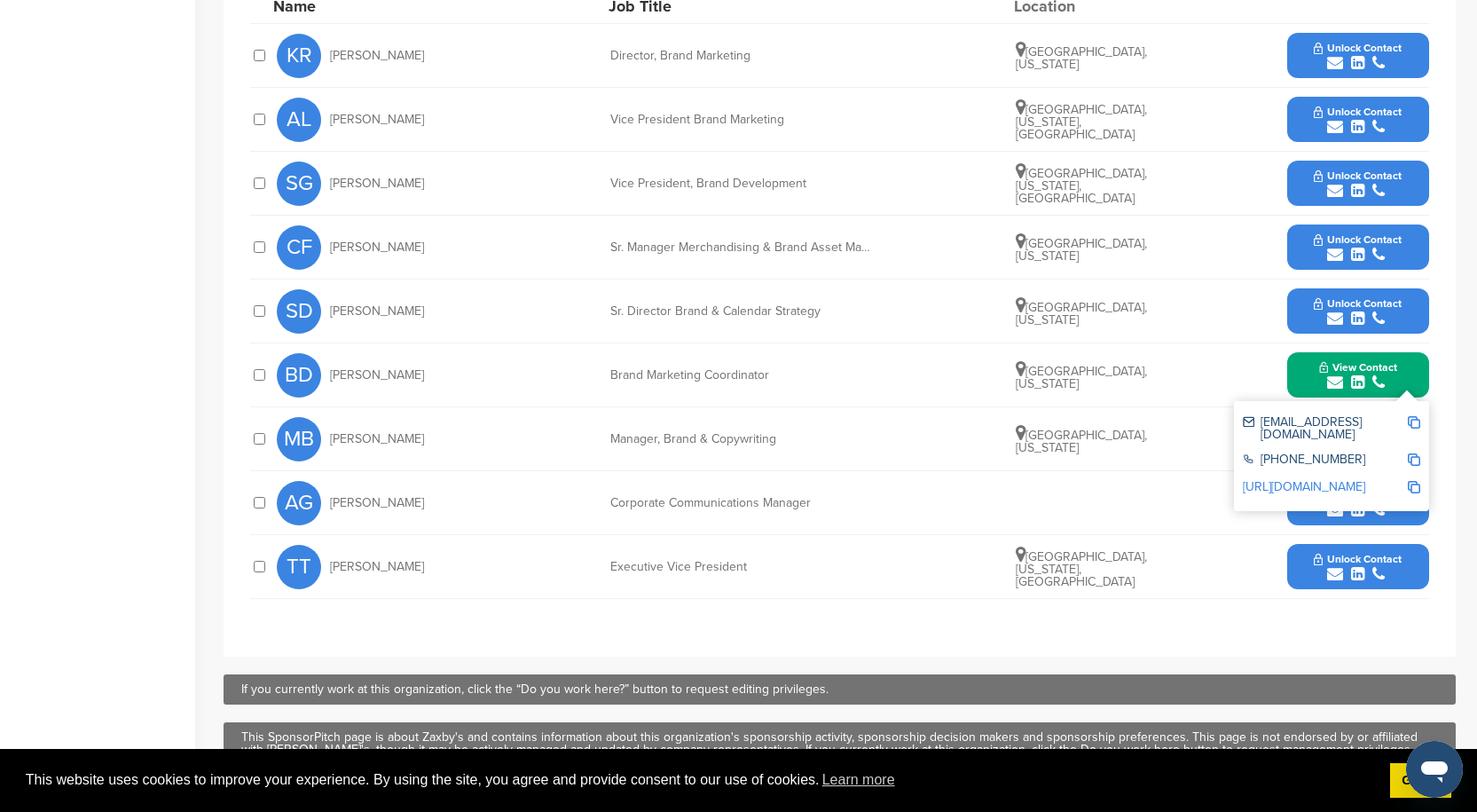 The width and height of the screenshot is (1477, 812). What do you see at coordinates (744, 439) in the screenshot?
I see `div: Manager, Brand & Copywriting` at bounding box center [744, 439].